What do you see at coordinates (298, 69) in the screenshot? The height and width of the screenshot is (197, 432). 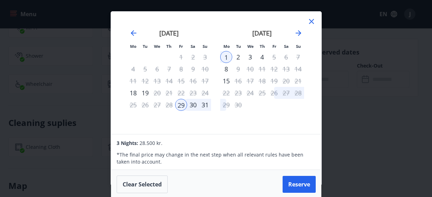 I see `td: Not available. Sunday, September 14, 2025` at bounding box center [298, 69].